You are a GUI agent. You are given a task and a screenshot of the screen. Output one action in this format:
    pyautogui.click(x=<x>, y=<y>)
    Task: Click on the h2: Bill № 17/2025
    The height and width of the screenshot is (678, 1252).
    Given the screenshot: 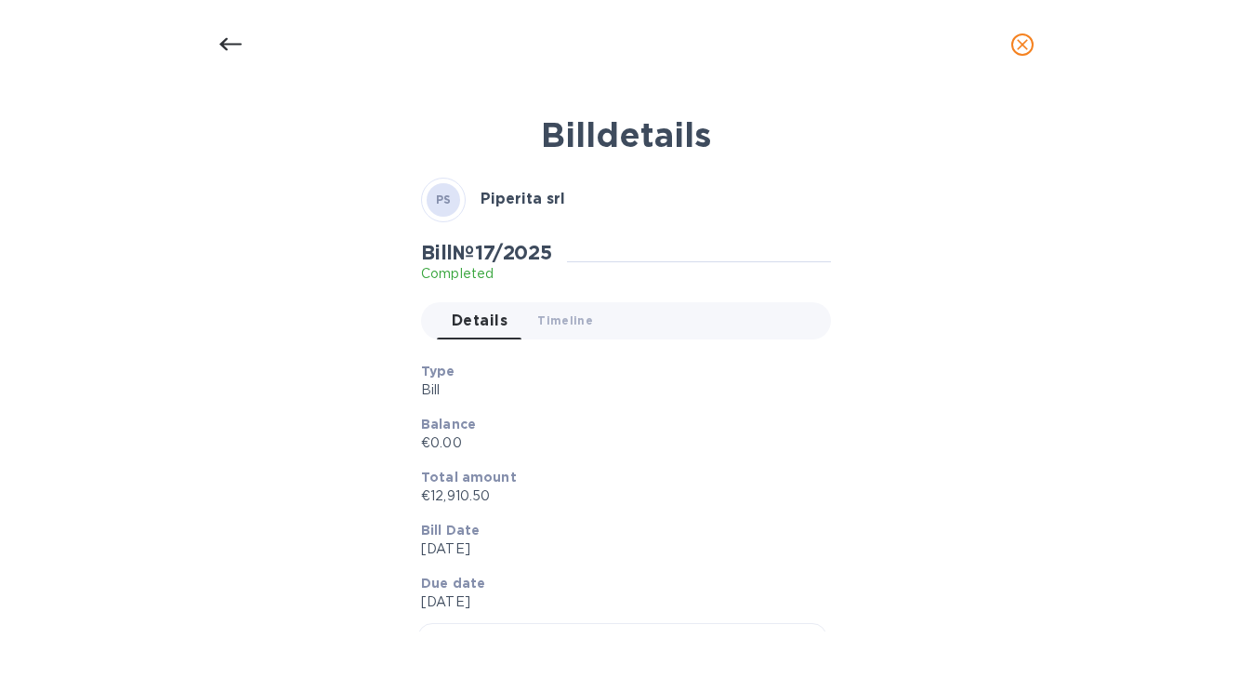 What is the action you would take?
    pyautogui.click(x=486, y=252)
    